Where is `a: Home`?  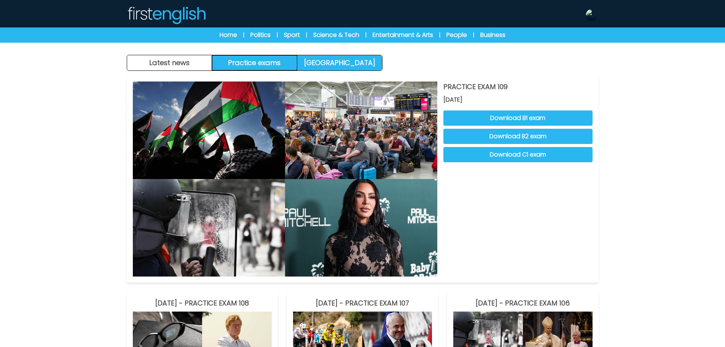 a: Home is located at coordinates (228, 35).